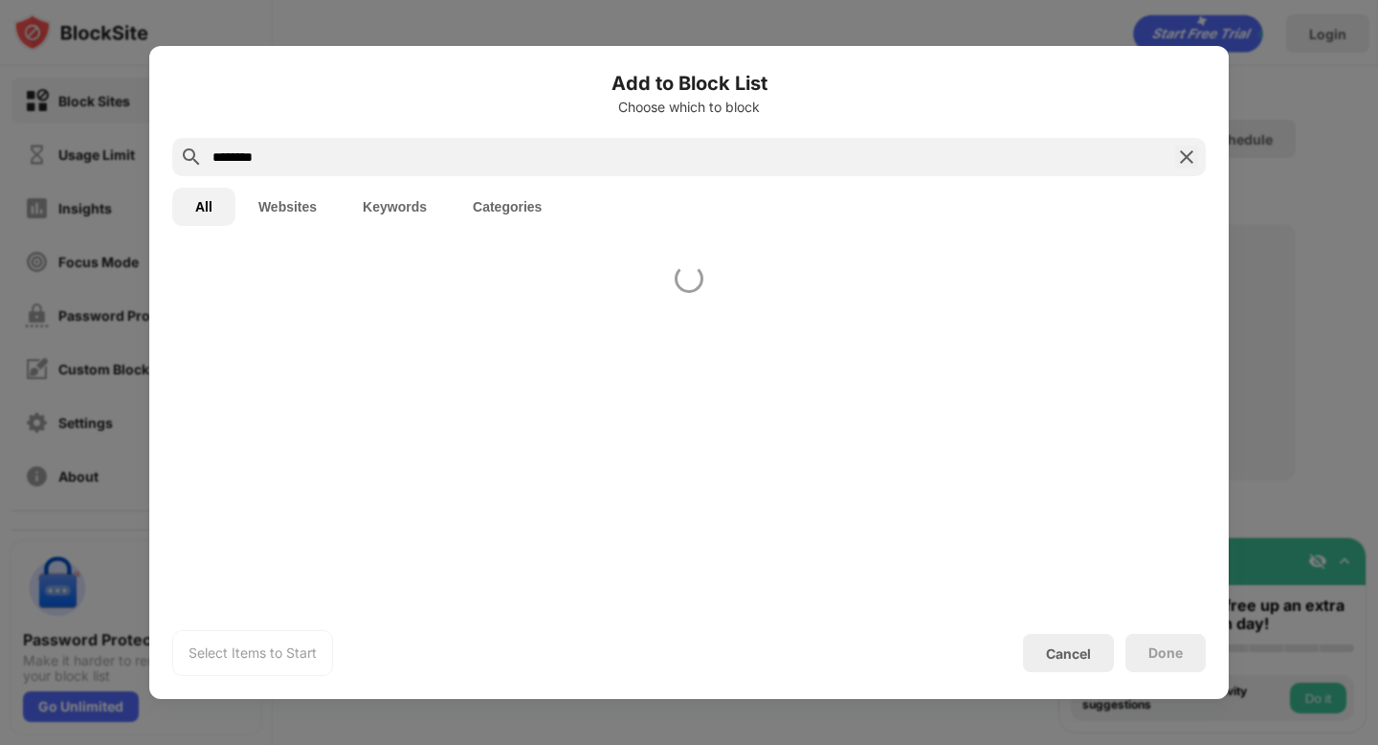  I want to click on div: Choose which to block, so click(689, 107).